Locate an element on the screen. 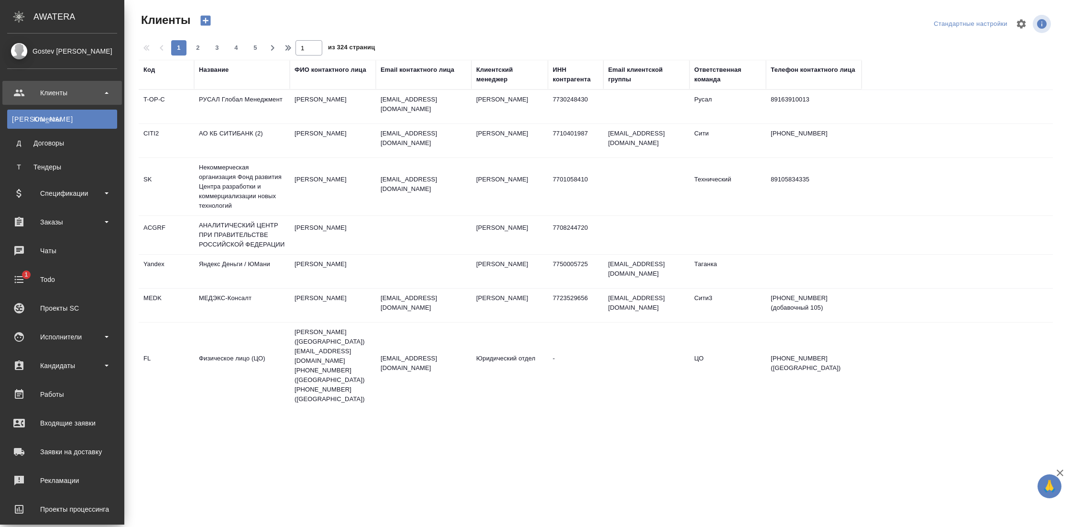 This screenshot has height=527, width=1071. div: Рекламации is located at coordinates (62, 480).